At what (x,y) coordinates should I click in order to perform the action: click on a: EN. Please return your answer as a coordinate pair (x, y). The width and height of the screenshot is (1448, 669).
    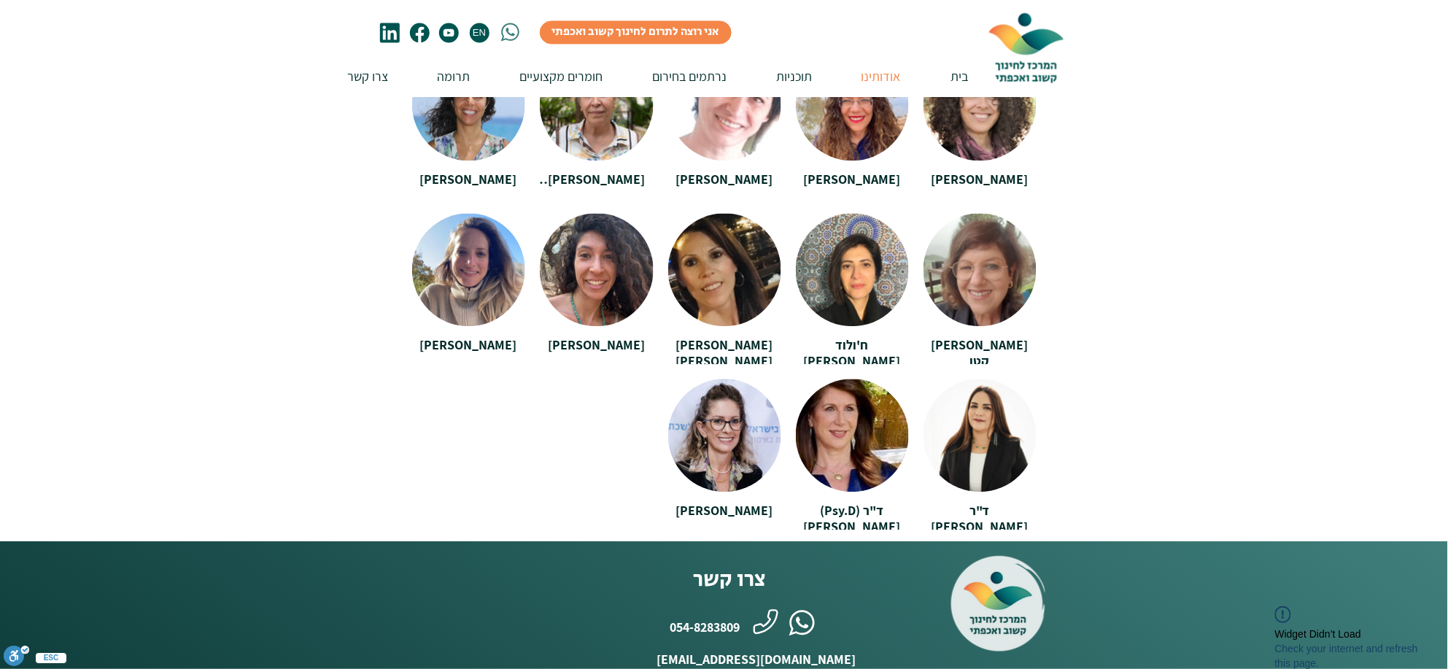
    Looking at the image, I should click on (479, 32).